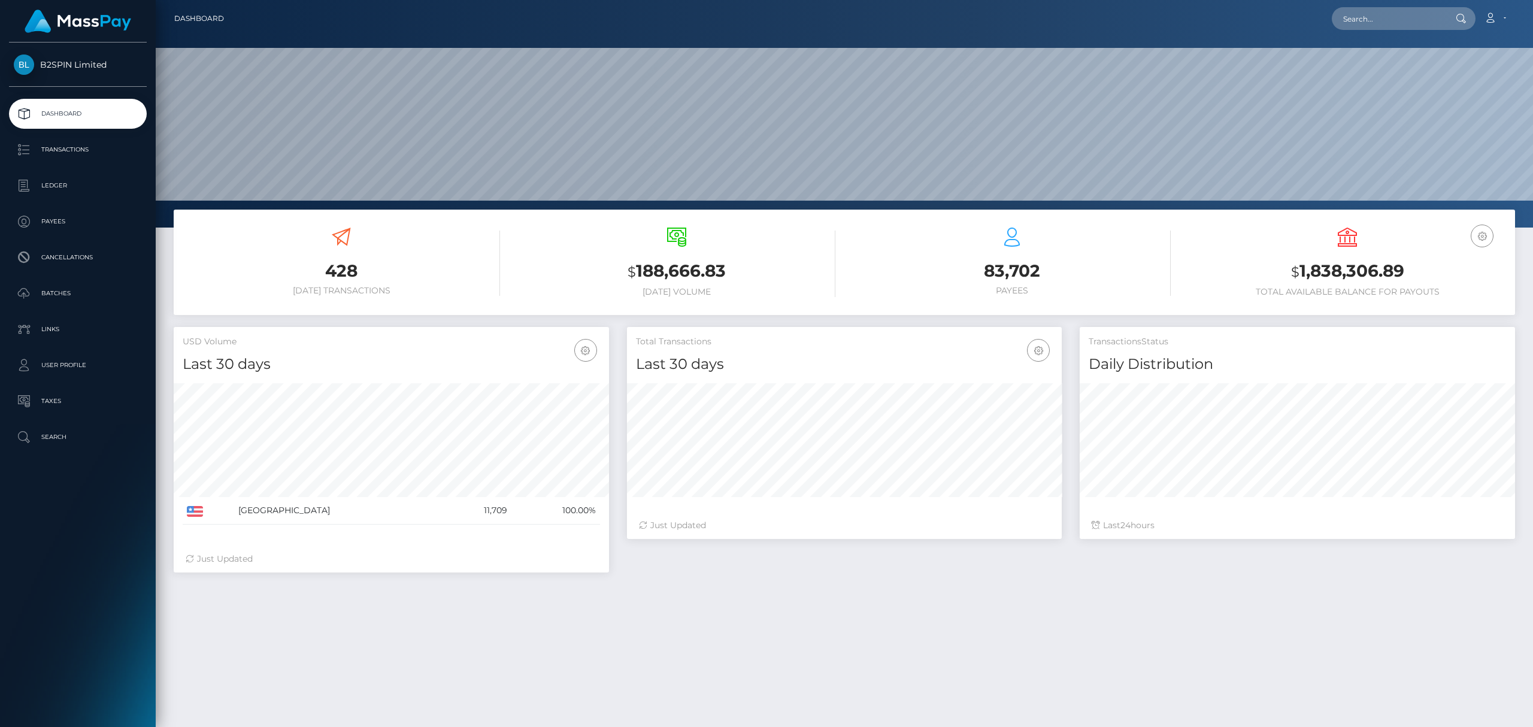  I want to click on span: B2SPIN Limited, so click(78, 65).